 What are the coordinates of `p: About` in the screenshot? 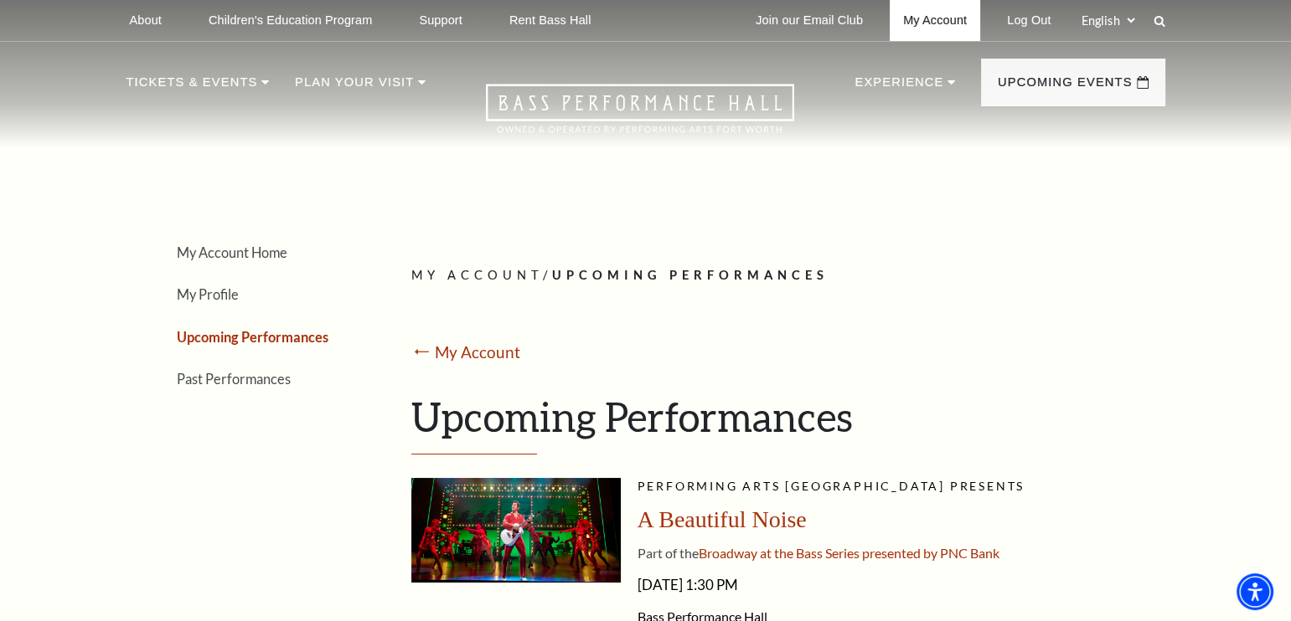 It's located at (146, 20).